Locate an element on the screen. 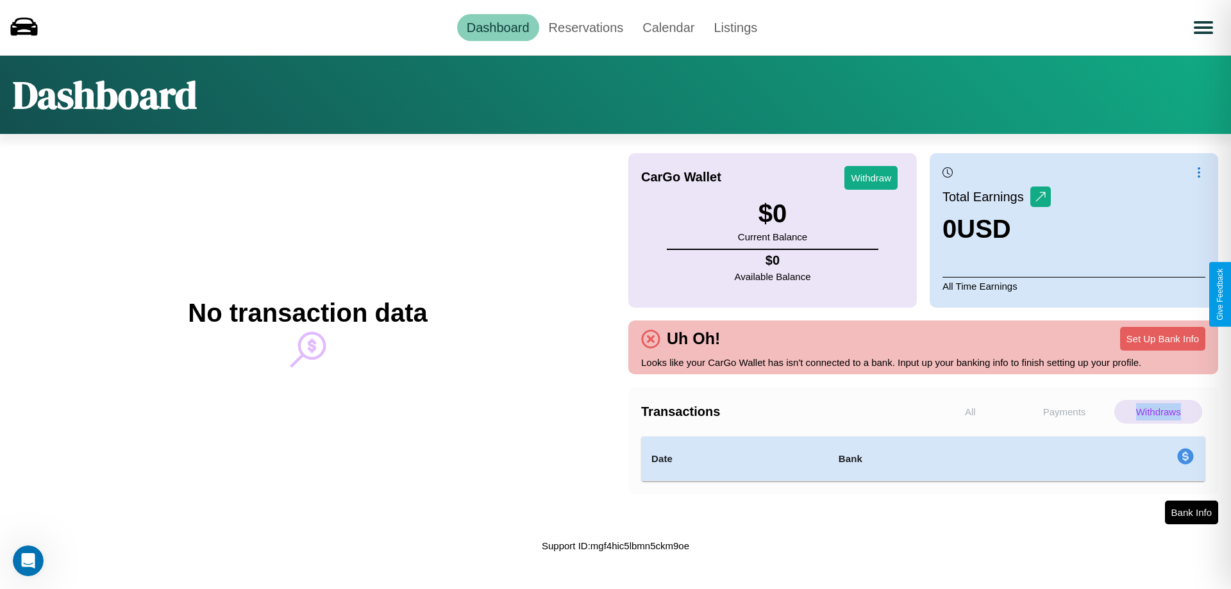  p: All Time Earnings is located at coordinates (1074, 286).